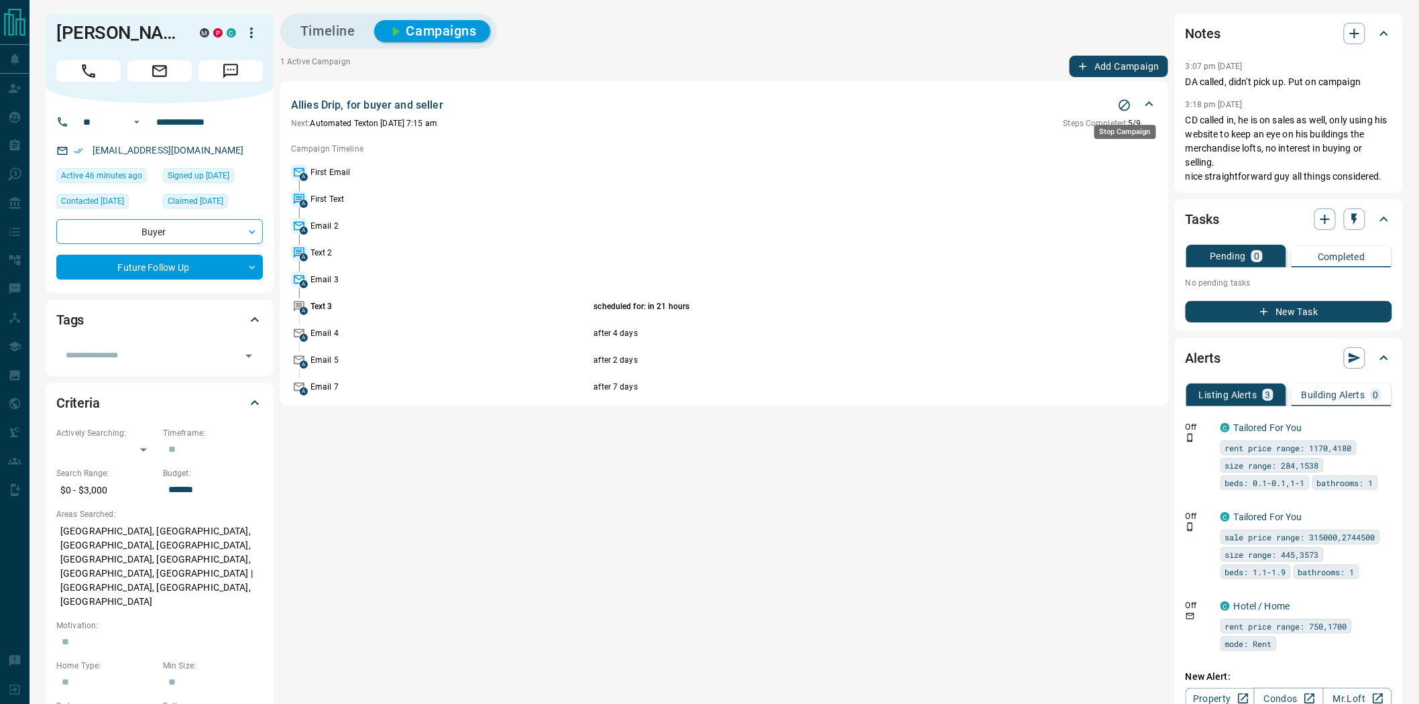 The width and height of the screenshot is (1419, 704). Describe the element at coordinates (1102, 123) in the screenshot. I see `p: 5 / 9` at that location.